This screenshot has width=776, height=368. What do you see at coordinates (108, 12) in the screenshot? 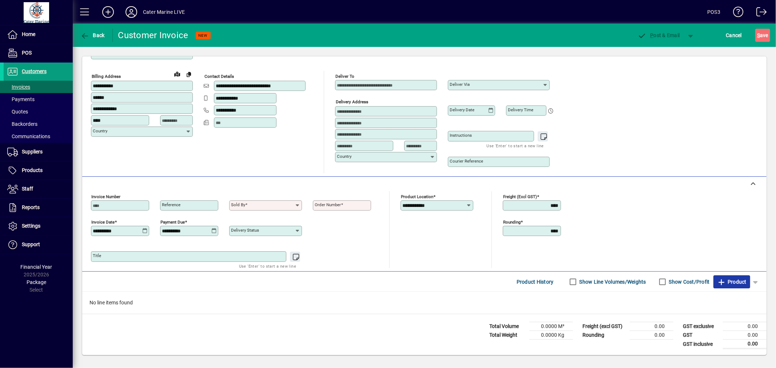
I see `button: Add` at bounding box center [108, 12].